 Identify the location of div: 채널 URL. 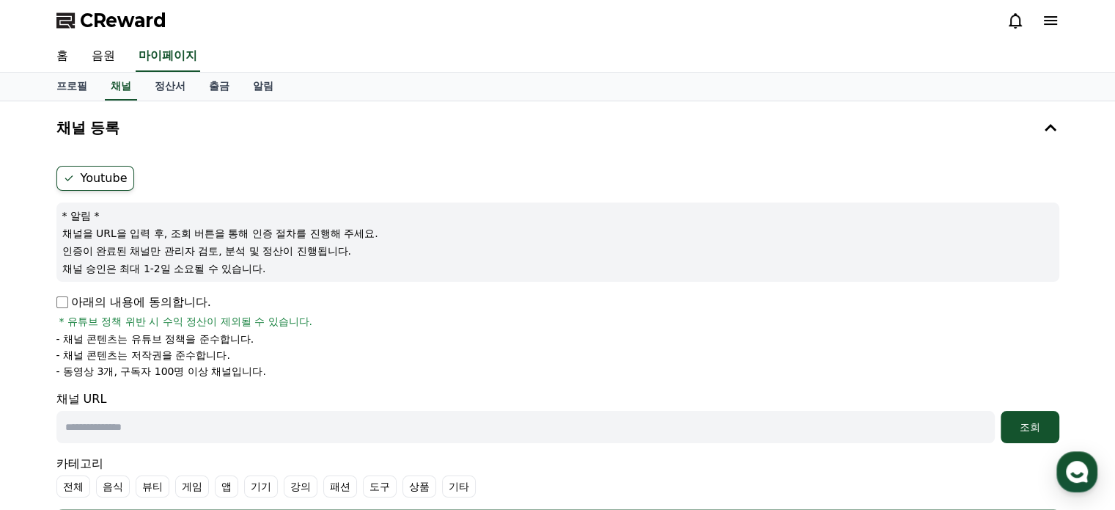
(558, 416).